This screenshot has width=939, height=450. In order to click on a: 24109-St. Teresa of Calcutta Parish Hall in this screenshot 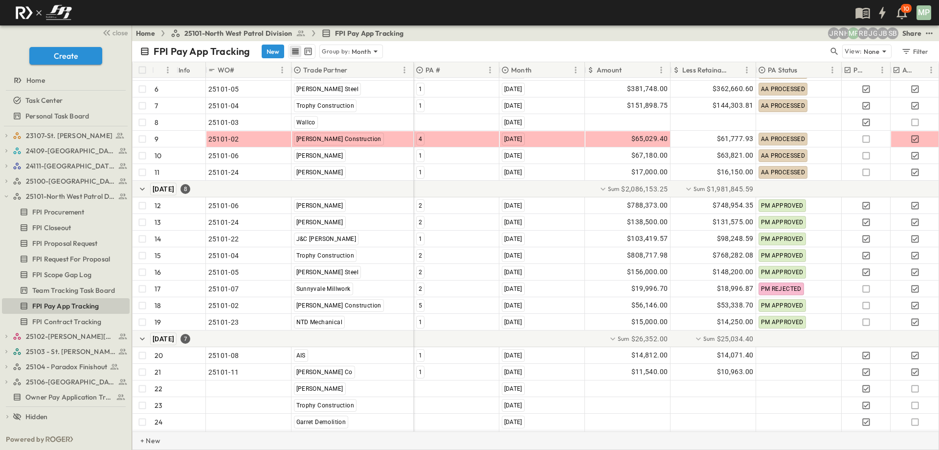, I will do `click(70, 151)`.